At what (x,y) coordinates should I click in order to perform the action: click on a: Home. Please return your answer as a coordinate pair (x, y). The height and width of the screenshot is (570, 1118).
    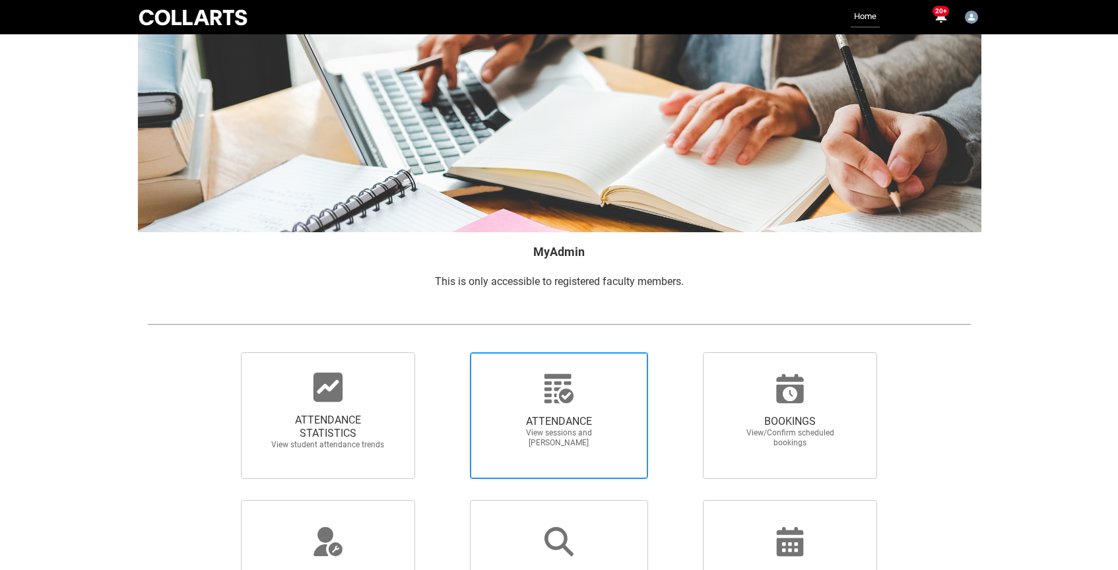
    Looking at the image, I should click on (865, 17).